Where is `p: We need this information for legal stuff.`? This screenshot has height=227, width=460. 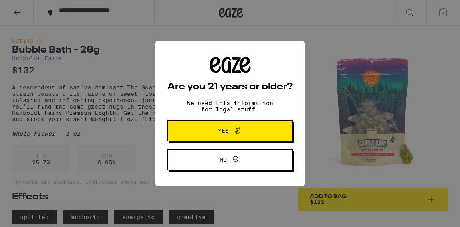 p: We need this information for legal stuff. is located at coordinates (230, 106).